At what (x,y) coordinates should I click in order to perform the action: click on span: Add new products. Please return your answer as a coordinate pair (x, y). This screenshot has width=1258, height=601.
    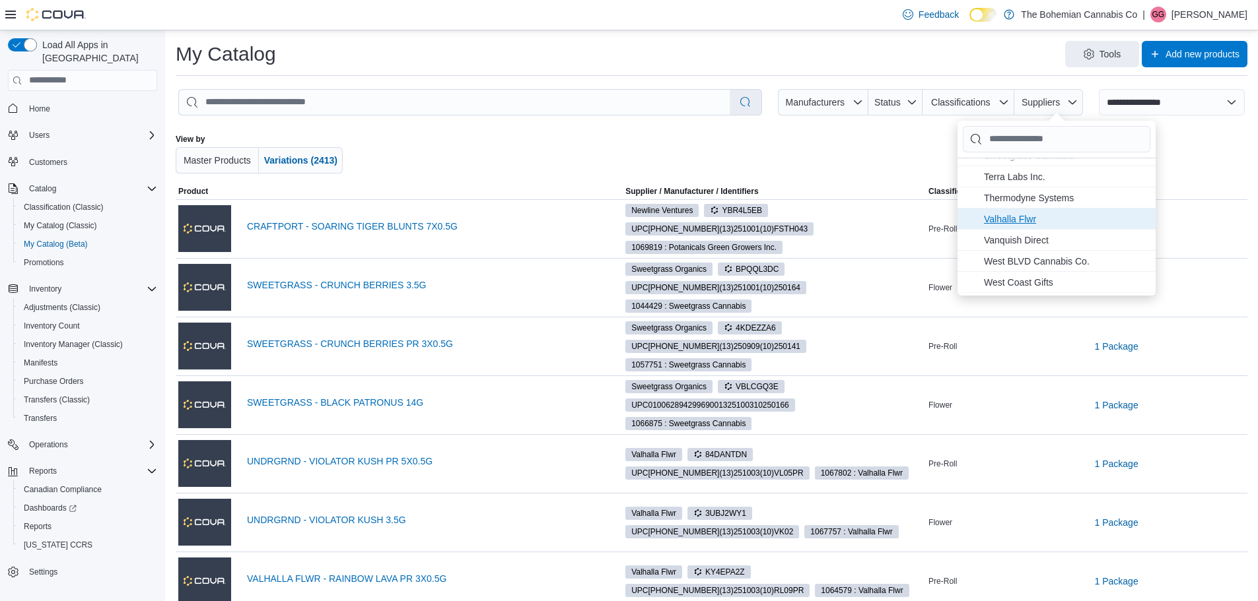
    Looking at the image, I should click on (1202, 54).